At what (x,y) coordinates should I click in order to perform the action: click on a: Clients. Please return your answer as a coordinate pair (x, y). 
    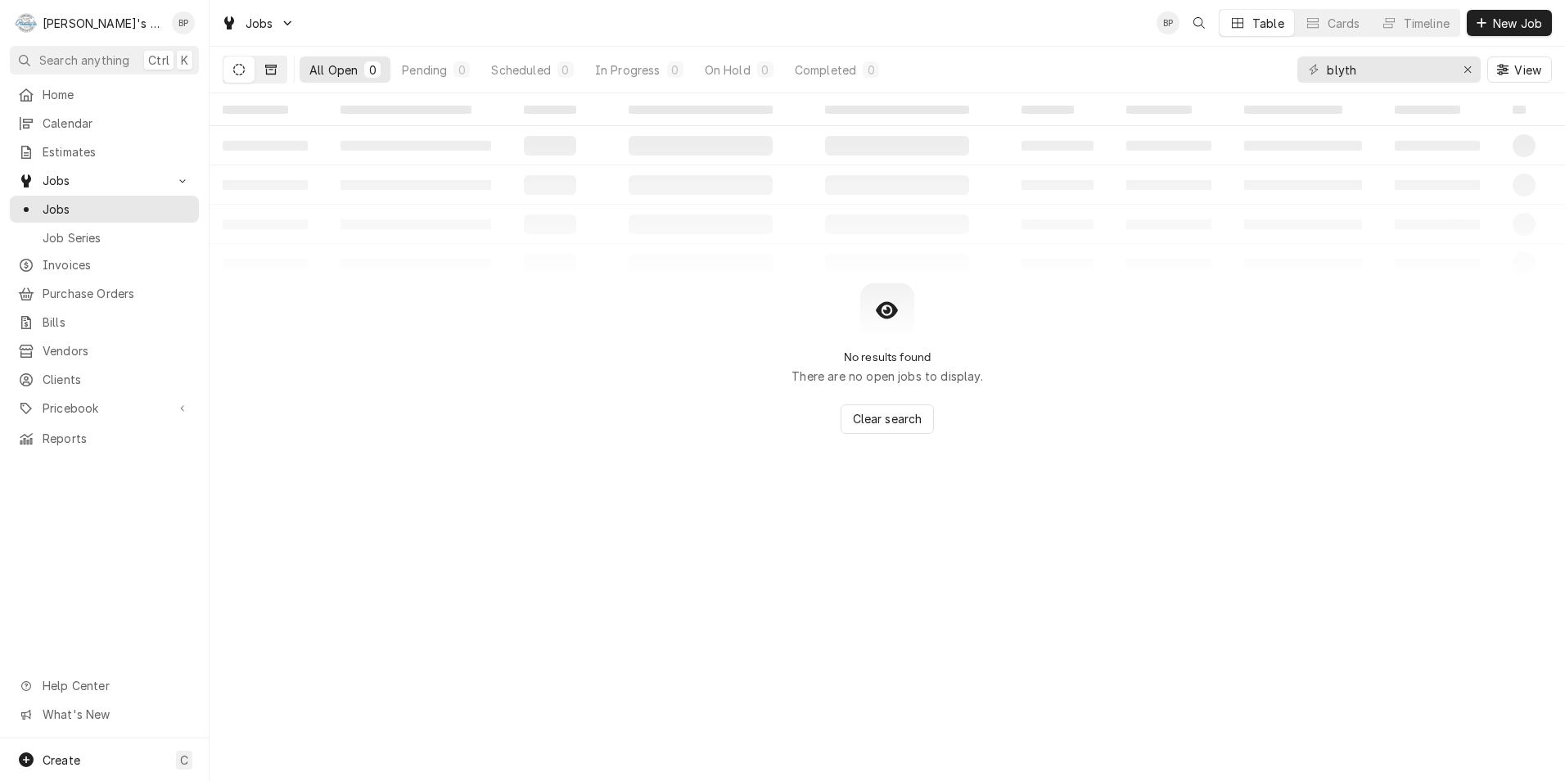
    Looking at the image, I should click on (104, 379).